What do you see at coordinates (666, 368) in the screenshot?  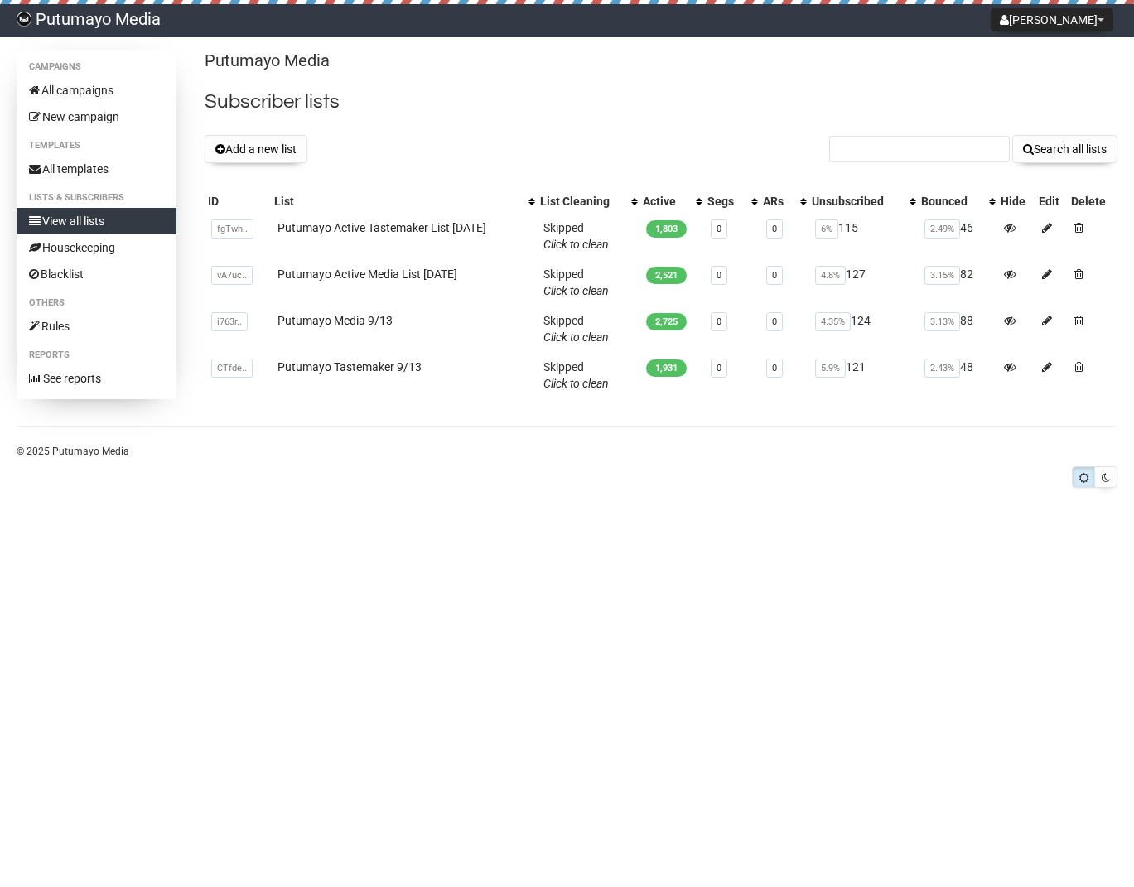 I see `span: 1,931` at bounding box center [666, 368].